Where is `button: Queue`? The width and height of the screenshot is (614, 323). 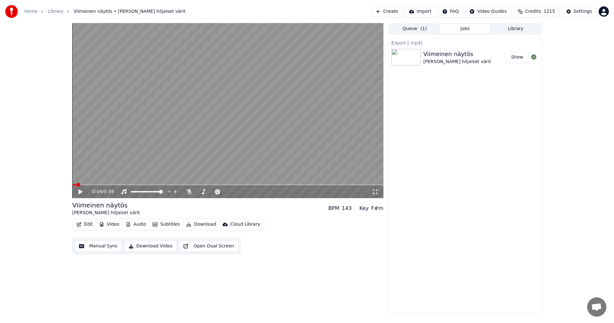 button: Queue is located at coordinates (415, 29).